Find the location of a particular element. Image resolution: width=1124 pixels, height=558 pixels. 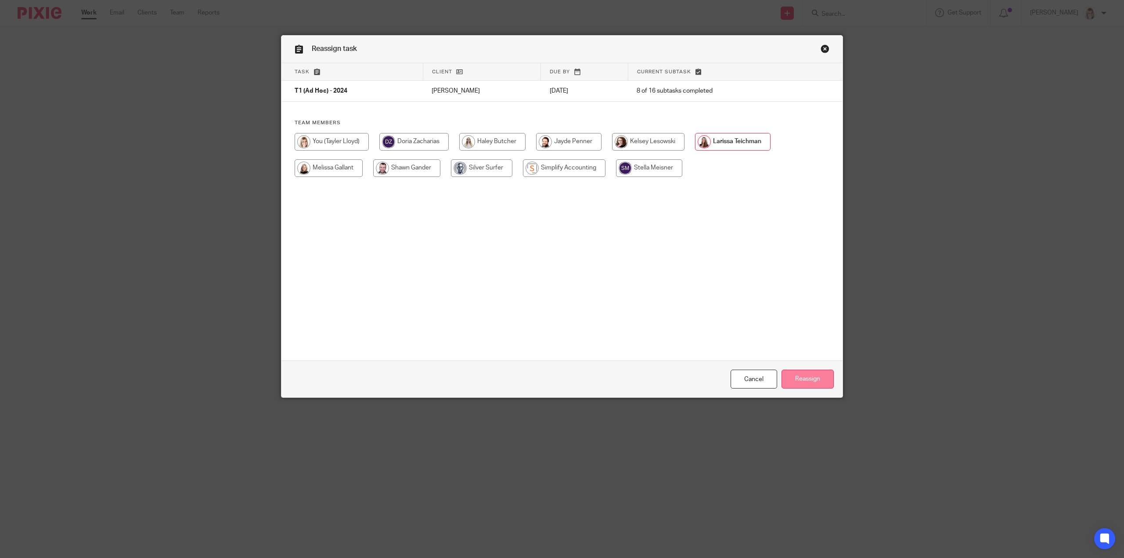

span: Task is located at coordinates (302, 72).